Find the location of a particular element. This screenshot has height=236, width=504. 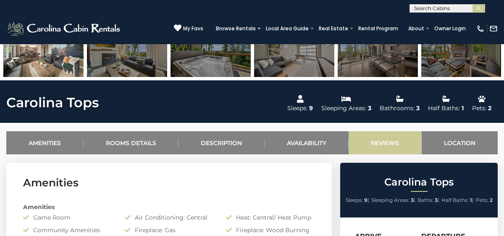

span: Sleeps: is located at coordinates (354, 199).